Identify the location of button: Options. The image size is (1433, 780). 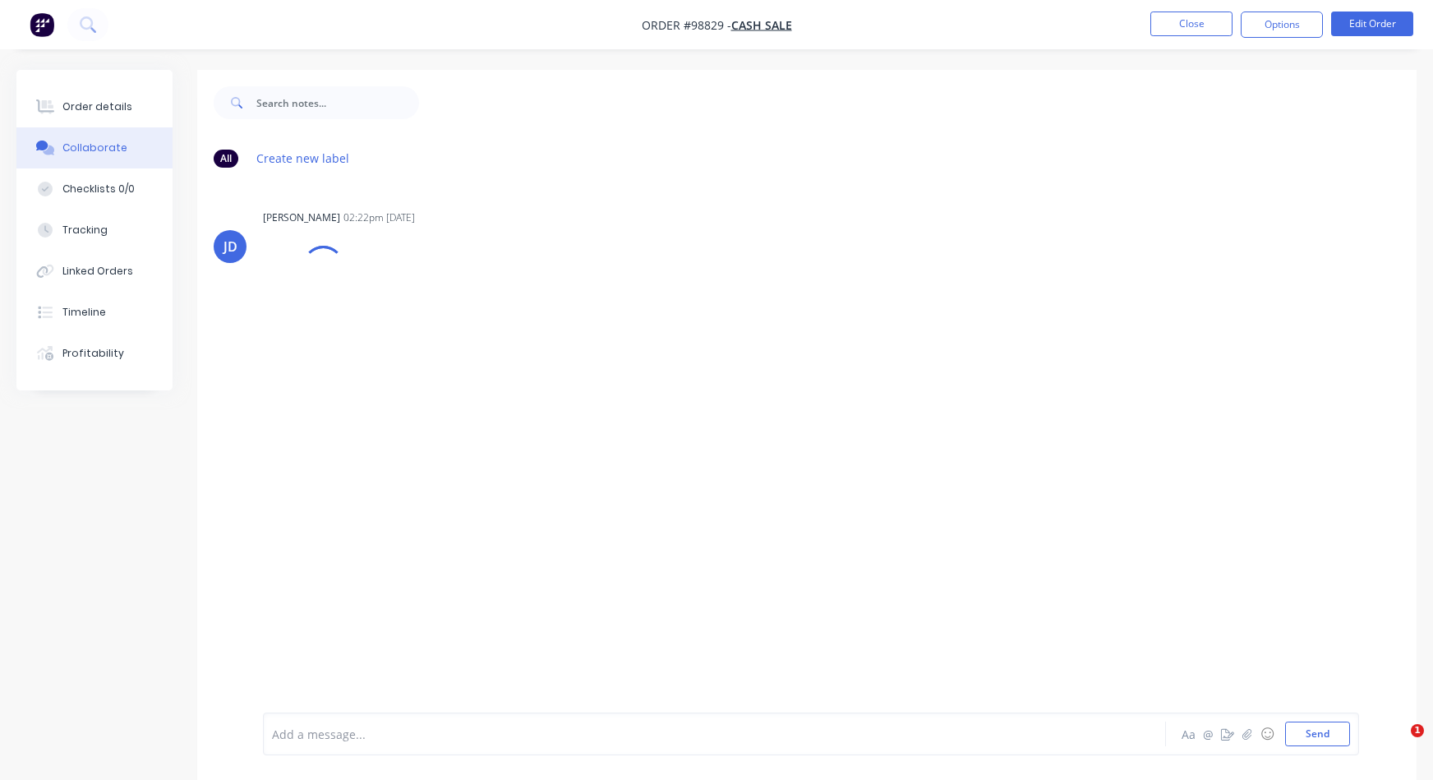
(1282, 25).